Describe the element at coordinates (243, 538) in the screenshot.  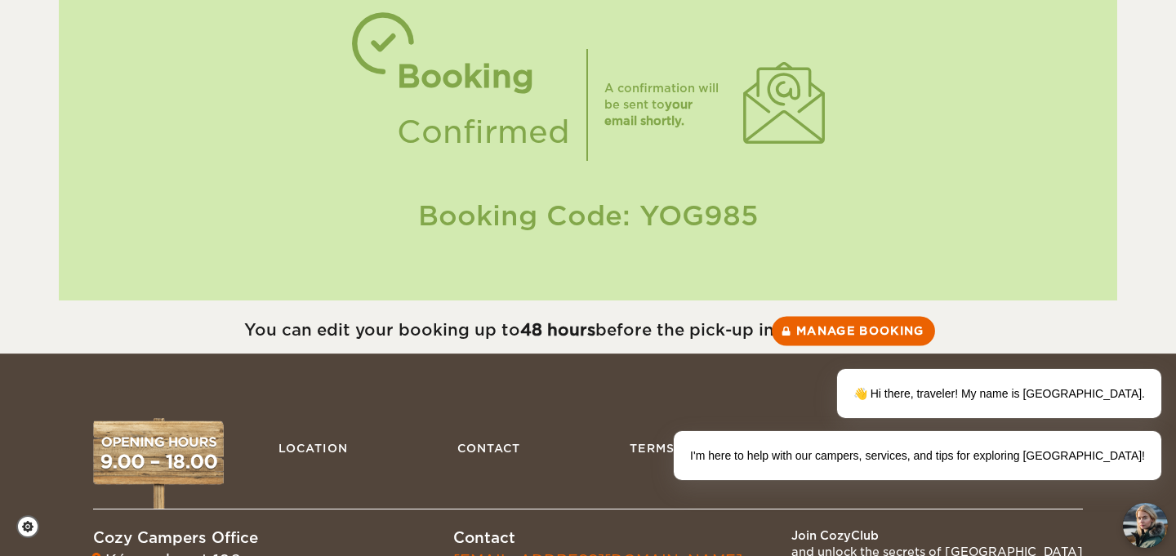
I see `div: Cozy Campers Office` at that location.